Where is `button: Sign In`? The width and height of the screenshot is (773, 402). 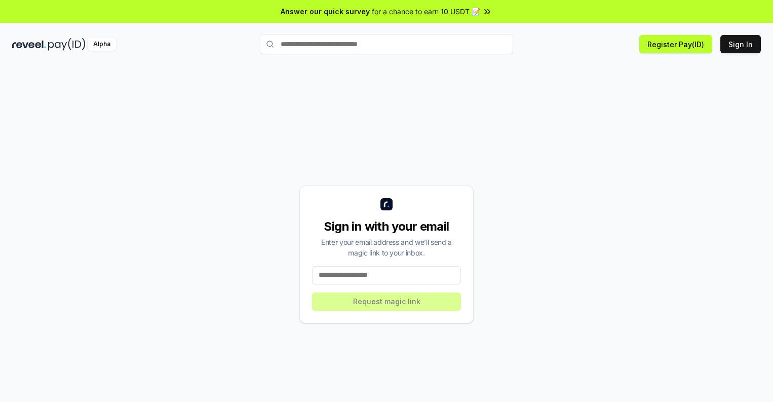
button: Sign In is located at coordinates (741, 44).